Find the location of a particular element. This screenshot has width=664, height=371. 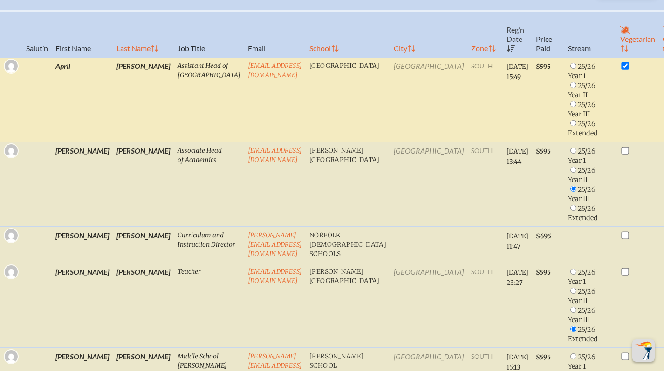

td: Teacher is located at coordinates (209, 305).